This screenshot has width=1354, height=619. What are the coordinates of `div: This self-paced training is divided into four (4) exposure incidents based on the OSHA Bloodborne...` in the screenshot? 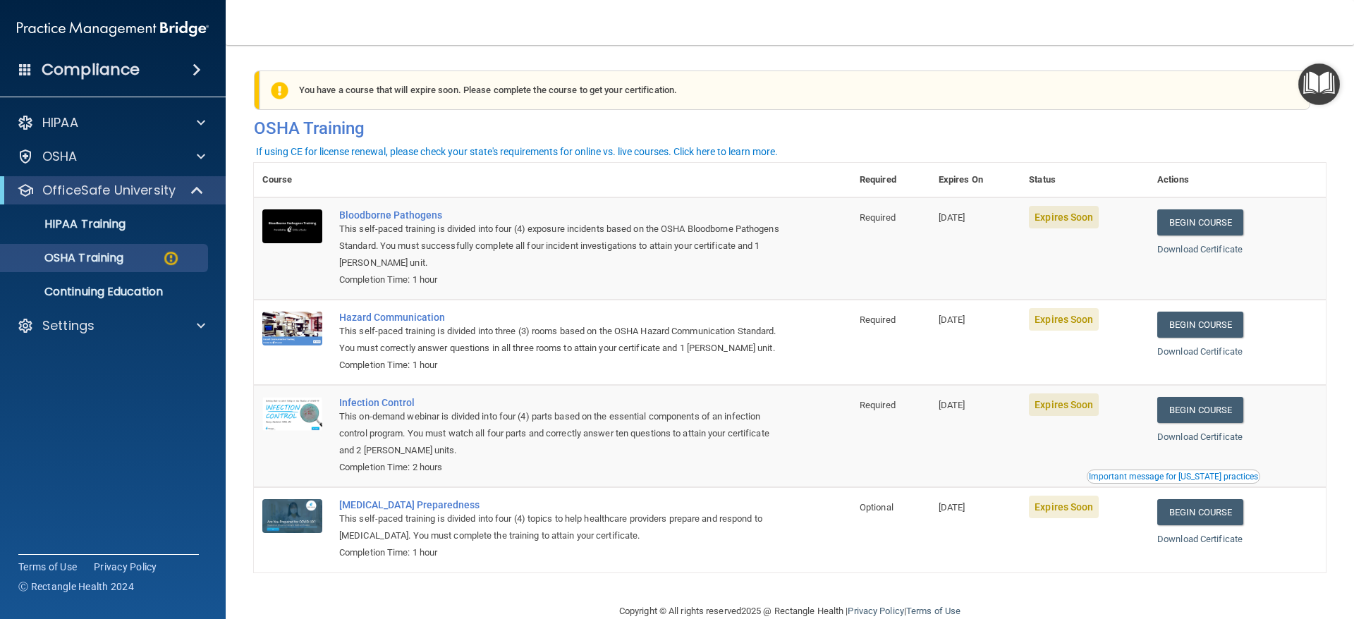 It's located at (560, 246).